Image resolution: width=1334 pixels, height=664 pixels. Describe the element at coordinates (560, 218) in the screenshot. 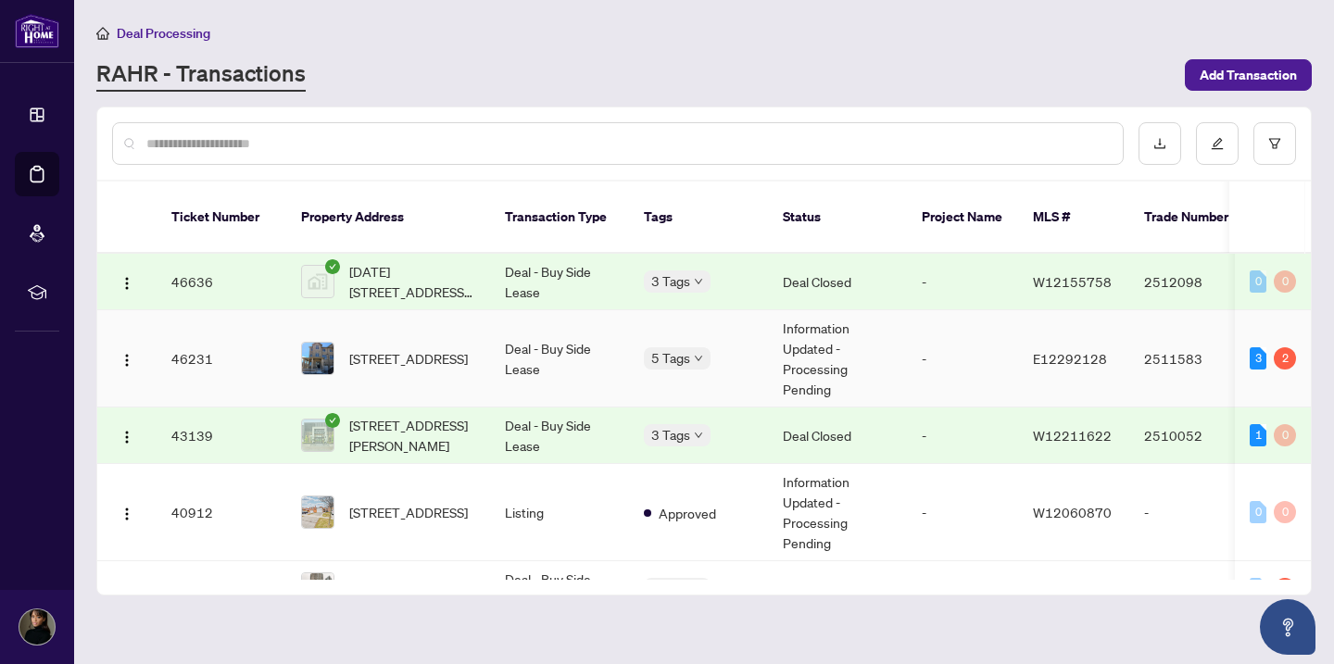

I see `th: Transaction Type` at that location.